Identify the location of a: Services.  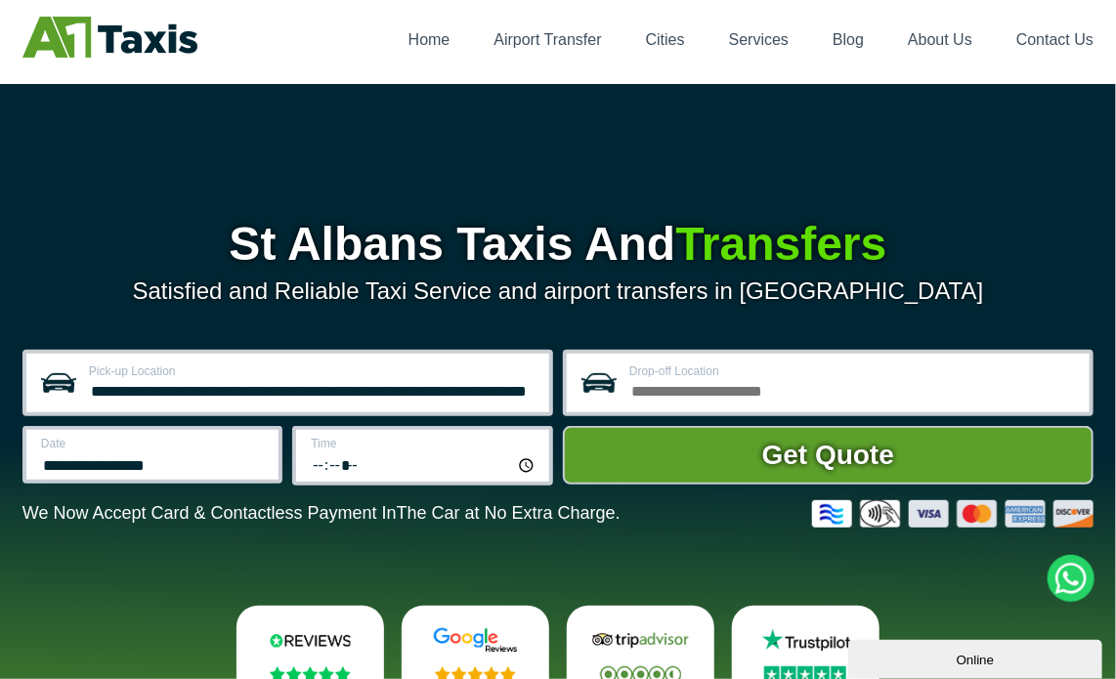
(759, 39).